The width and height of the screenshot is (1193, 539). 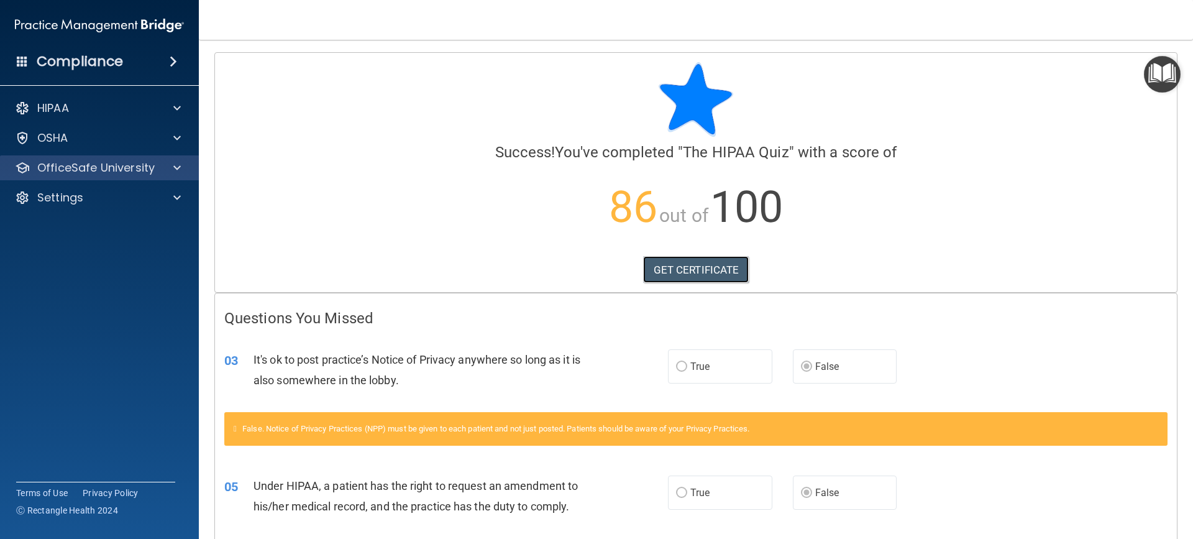 I want to click on p: OfficeSafe University, so click(x=96, y=168).